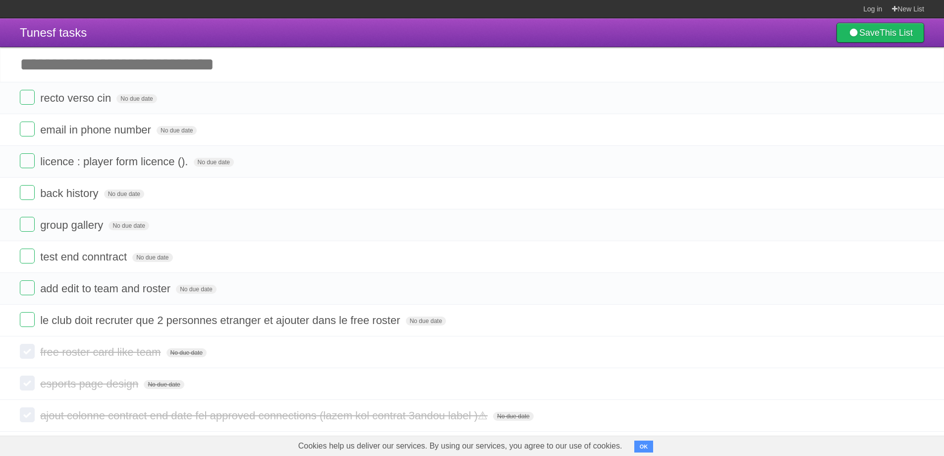  I want to click on span: free roster card like team, so click(102, 351).